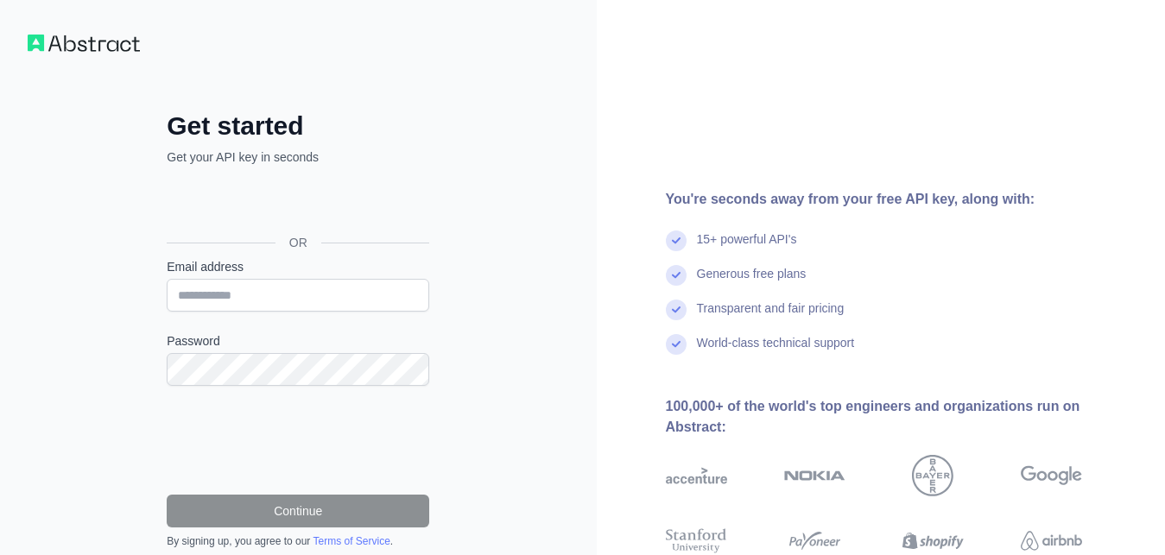 The image size is (1165, 555). What do you see at coordinates (901, 417) in the screenshot?
I see `div: 100,000+ of the world's top engineers and organizations run on Abstract:` at bounding box center [901, 417].